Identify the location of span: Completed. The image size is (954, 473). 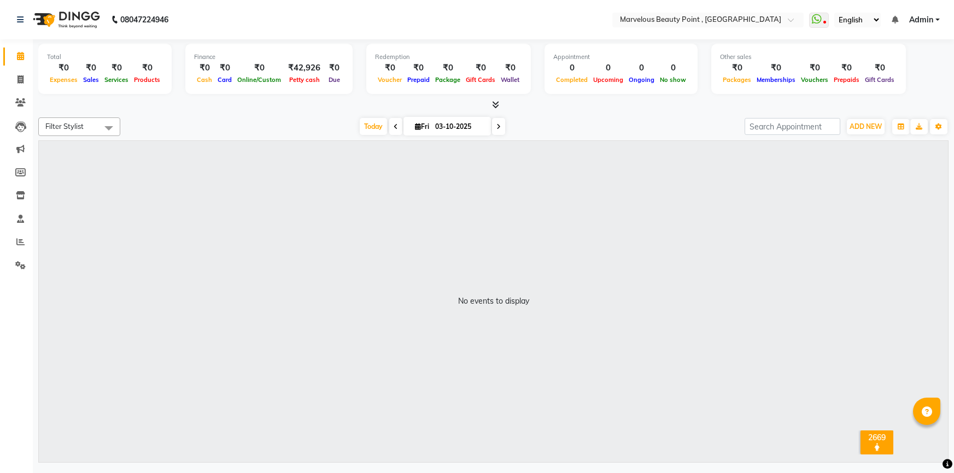
(572, 80).